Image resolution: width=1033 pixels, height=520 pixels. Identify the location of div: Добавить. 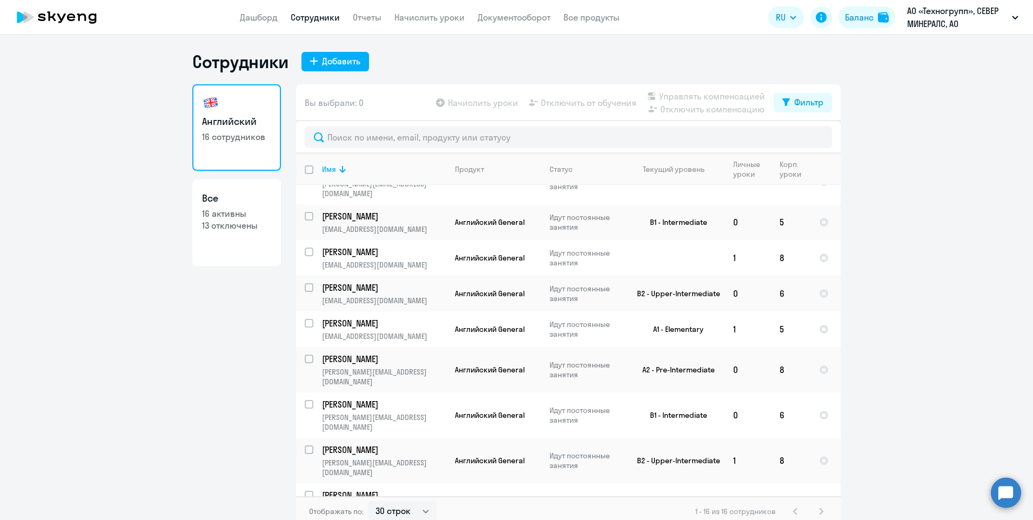
(341, 61).